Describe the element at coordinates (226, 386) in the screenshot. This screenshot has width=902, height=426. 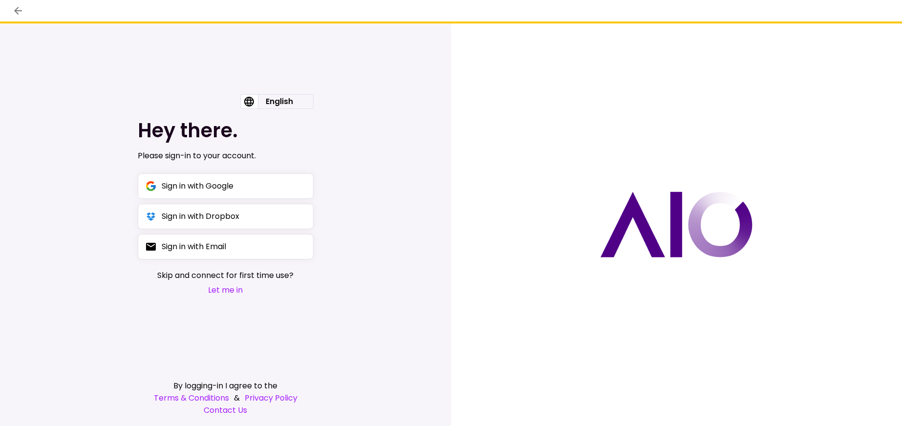
I see `div: By logging-in I agree to the` at that location.